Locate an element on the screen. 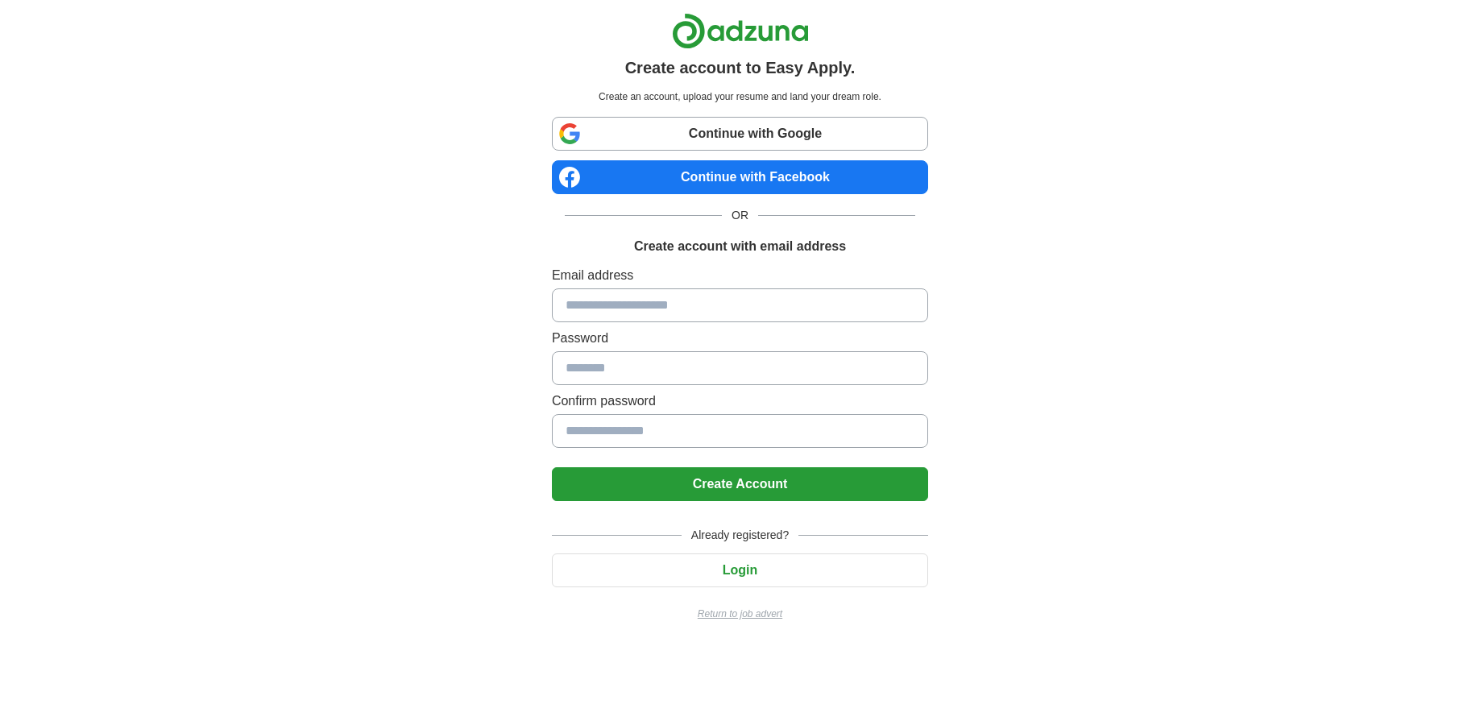  h1: Create account with email address is located at coordinates (740, 247).